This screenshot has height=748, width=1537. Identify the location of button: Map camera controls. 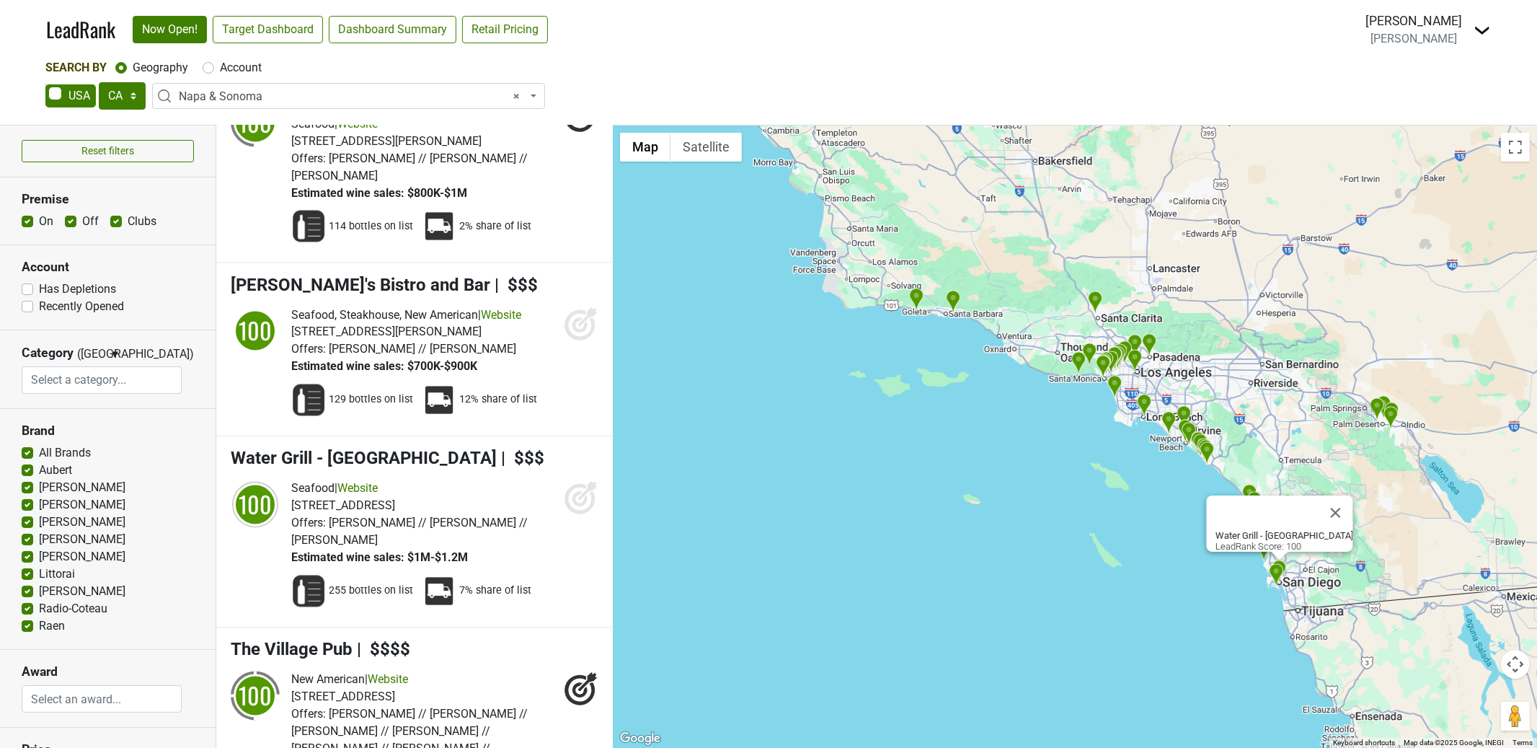
(1515, 664).